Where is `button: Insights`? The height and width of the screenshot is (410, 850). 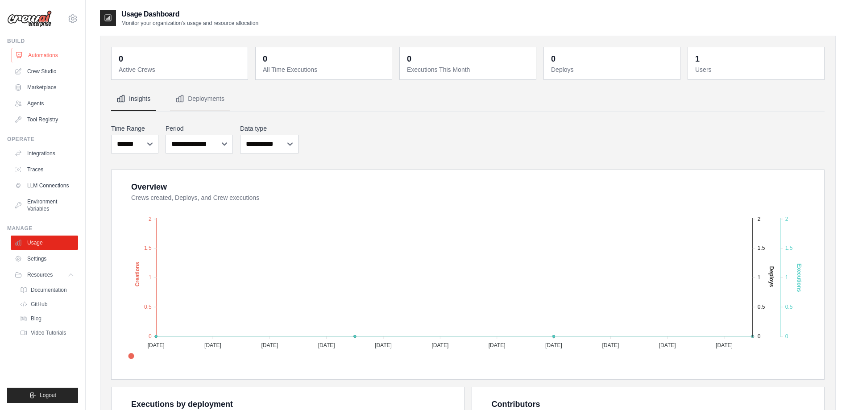 button: Insights is located at coordinates (133, 99).